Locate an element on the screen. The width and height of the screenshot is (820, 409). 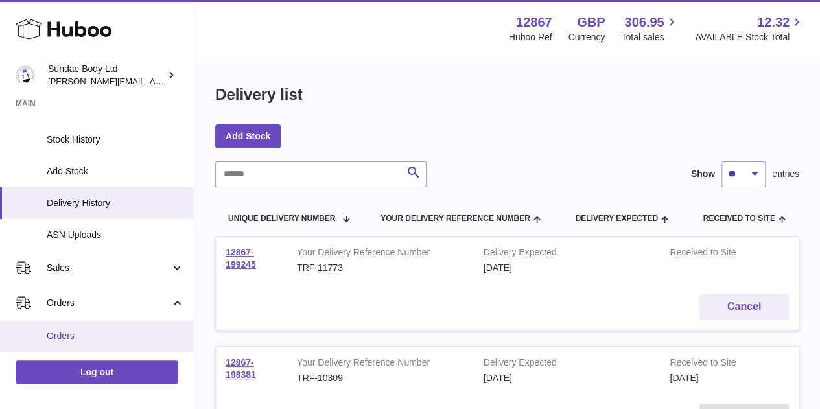
span: Add Stock is located at coordinates (115, 171).